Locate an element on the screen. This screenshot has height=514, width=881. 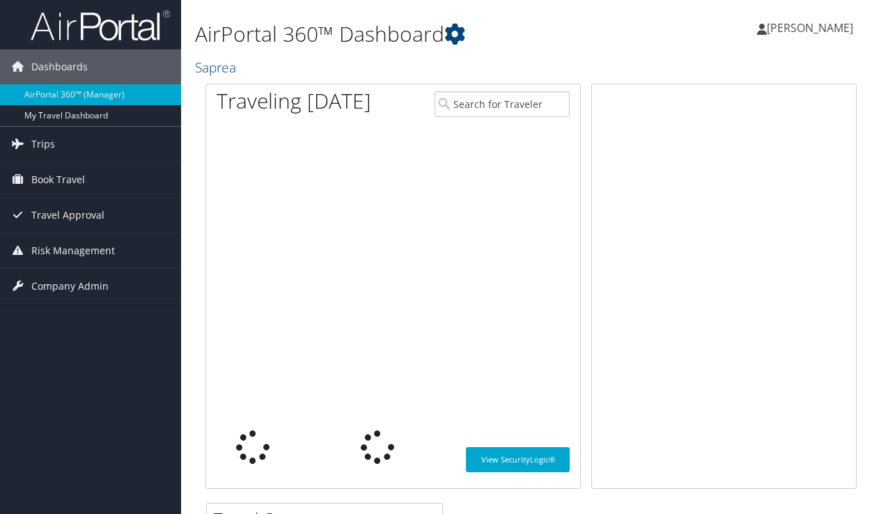
span: Trips is located at coordinates (43, 144).